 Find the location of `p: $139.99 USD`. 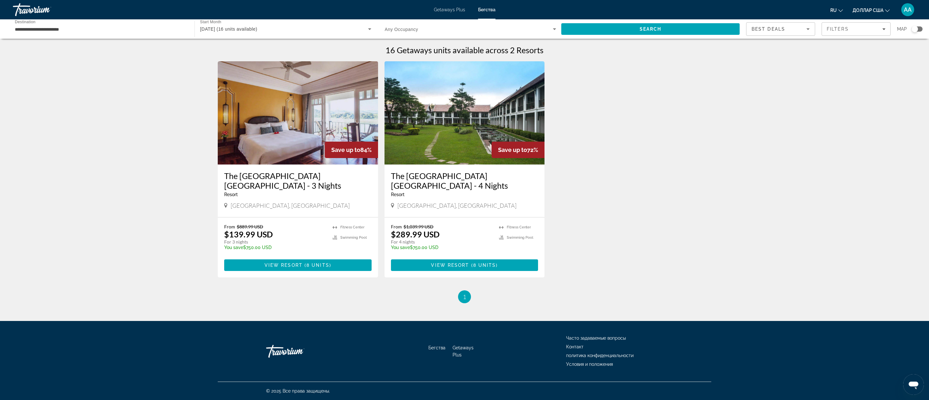

p: $139.99 USD is located at coordinates (248, 234).